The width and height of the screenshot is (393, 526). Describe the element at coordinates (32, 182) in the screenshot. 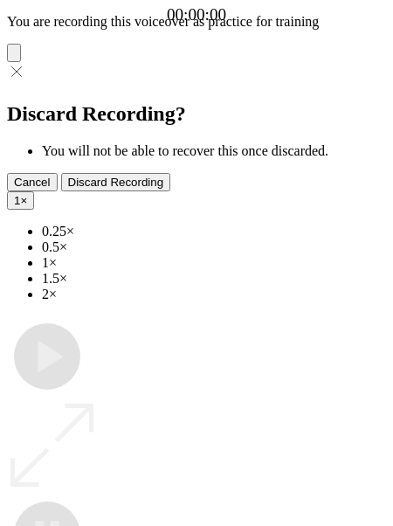

I see `button: Cancel` at that location.